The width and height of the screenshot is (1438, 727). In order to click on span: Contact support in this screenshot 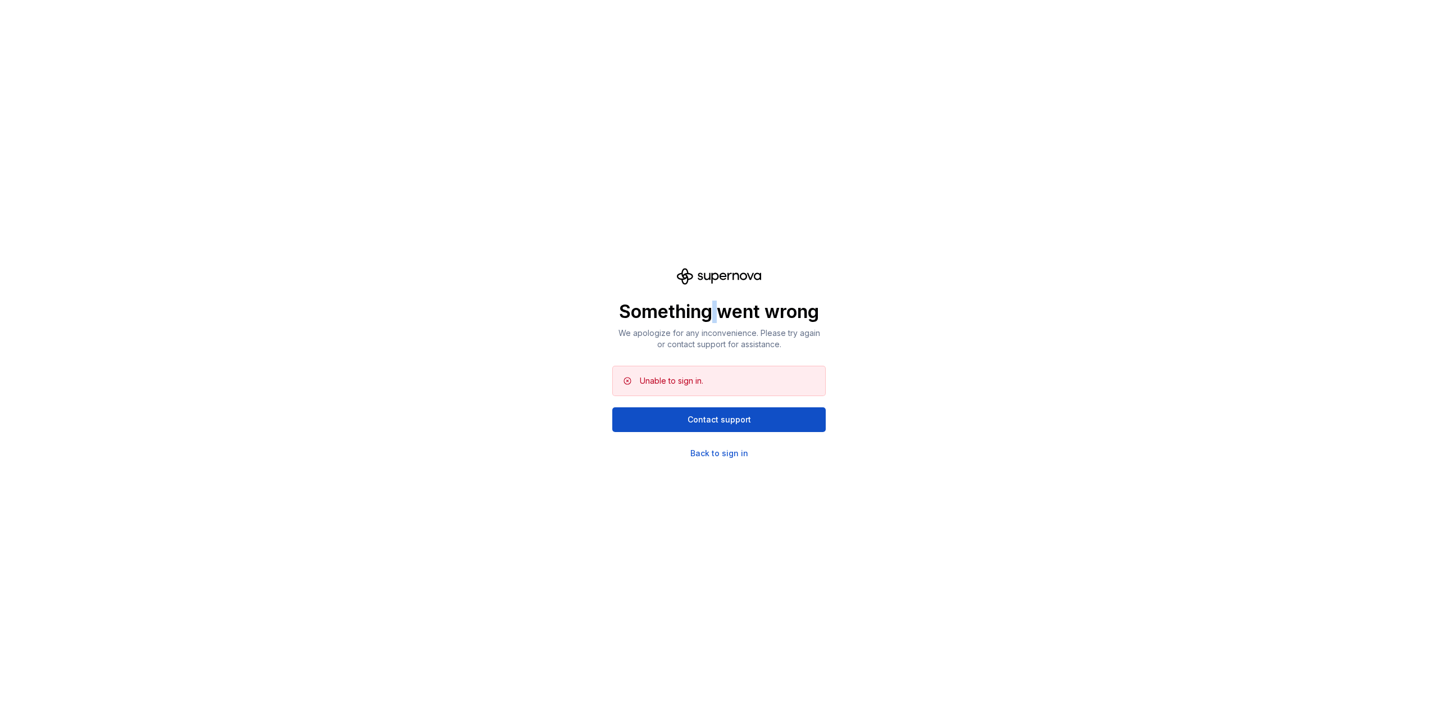, I will do `click(719, 420)`.